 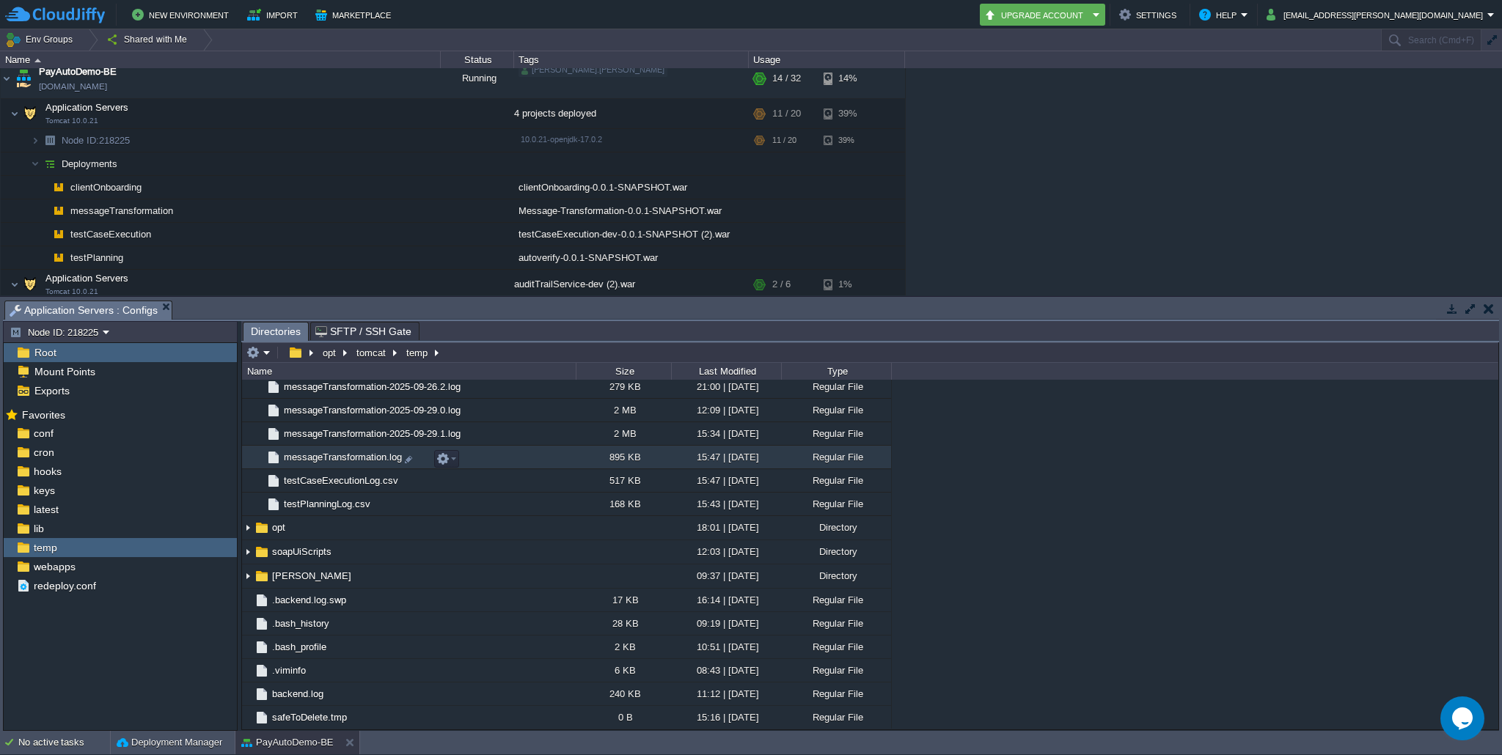 I want to click on a: testPlanningLog.csv, so click(x=327, y=504).